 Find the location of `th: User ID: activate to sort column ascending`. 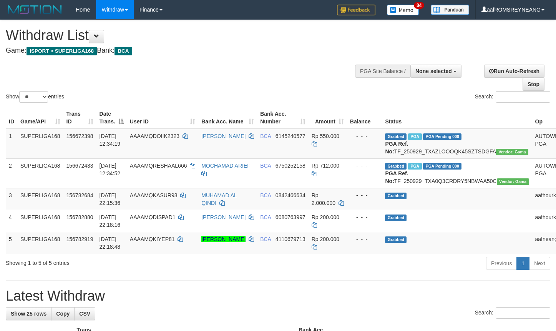

th: User ID: activate to sort column ascending is located at coordinates (162, 117).